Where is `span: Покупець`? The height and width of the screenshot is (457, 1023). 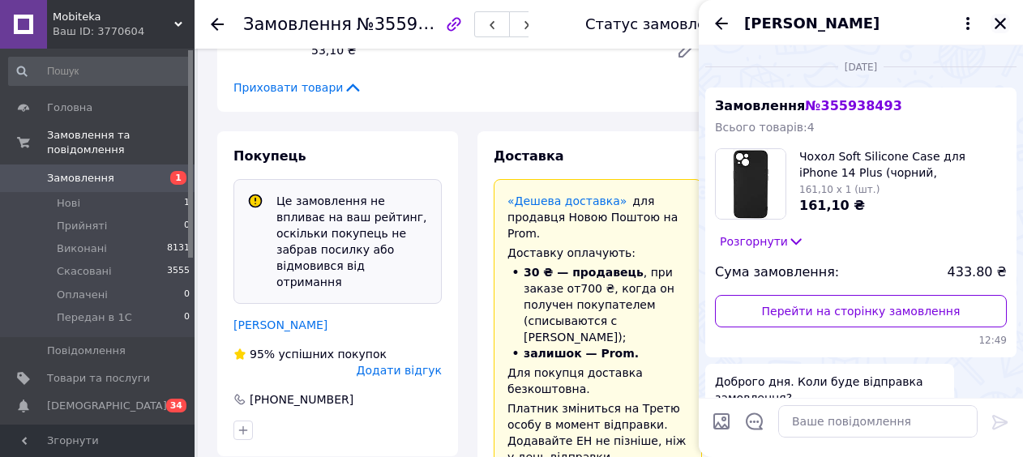 span: Покупець is located at coordinates (270, 156).